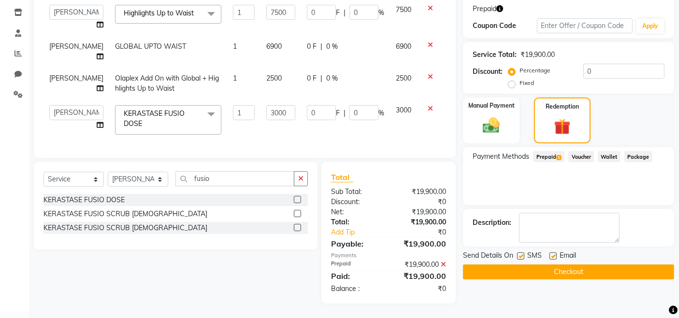  I want to click on div: Coupon Code, so click(504, 26).